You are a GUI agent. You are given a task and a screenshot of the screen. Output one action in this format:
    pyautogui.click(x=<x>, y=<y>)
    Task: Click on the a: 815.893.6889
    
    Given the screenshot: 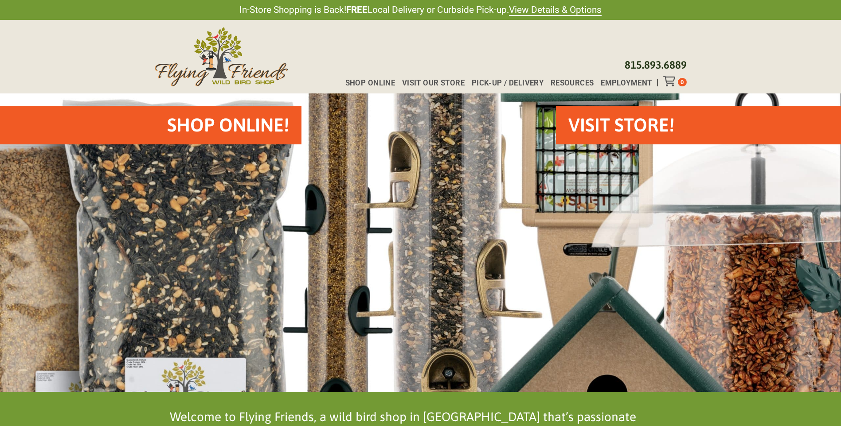 What is the action you would take?
    pyautogui.click(x=655, y=65)
    